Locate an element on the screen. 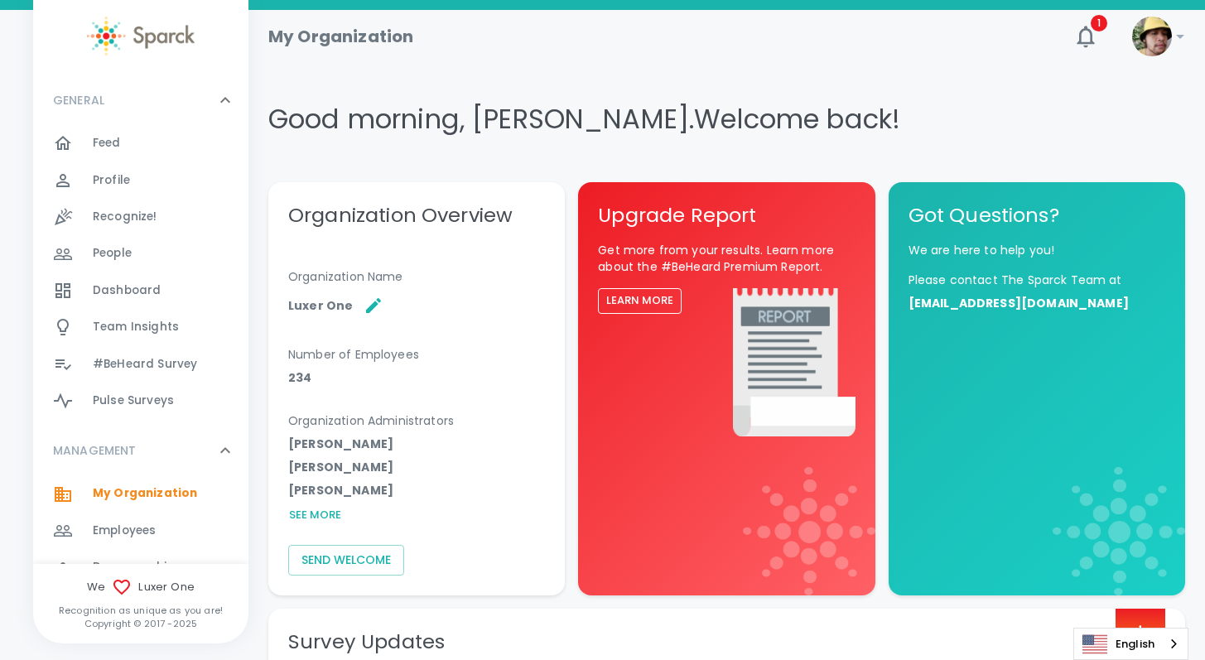  p: Number of Employees is located at coordinates (417, 354).